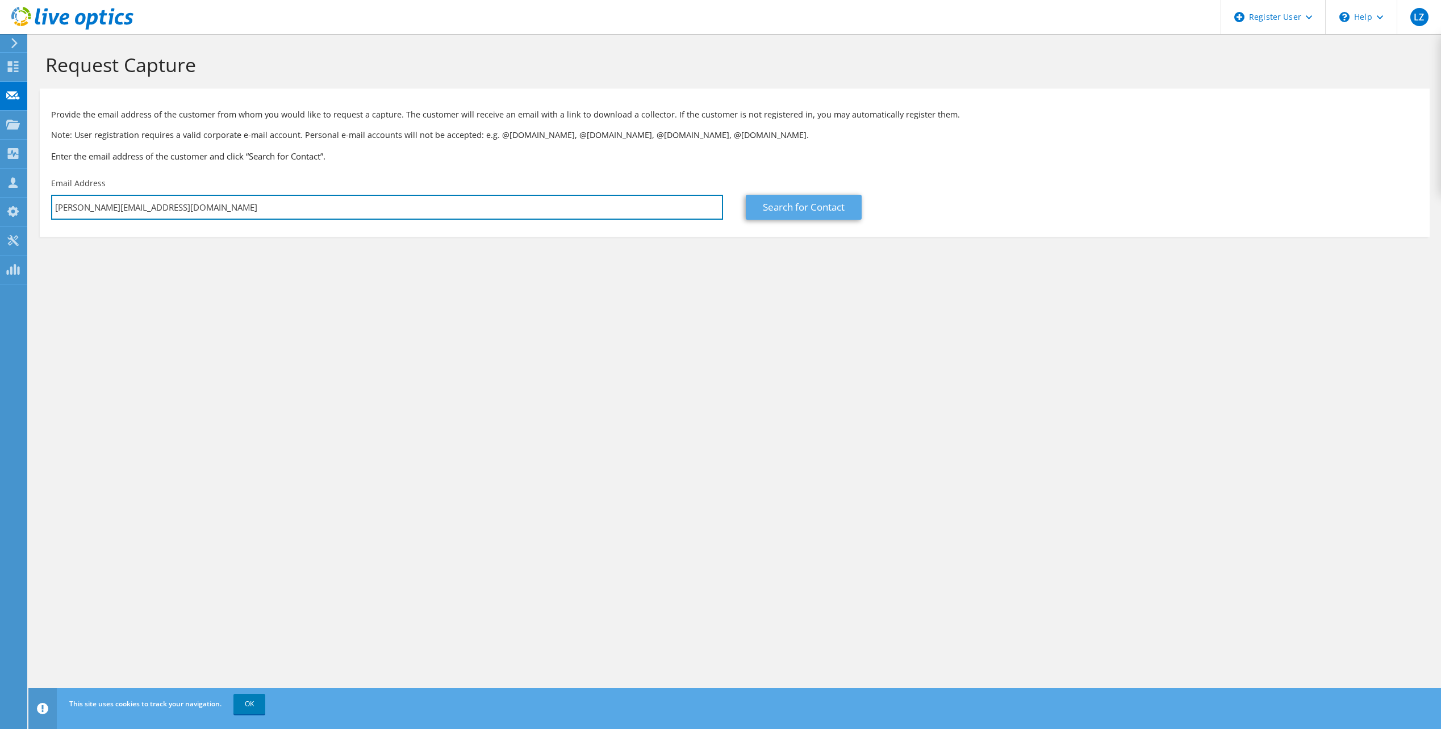 The height and width of the screenshot is (729, 1441). Describe the element at coordinates (734, 156) in the screenshot. I see `h3: Enter the email address of the customer and click “Search for Contact”.` at that location.